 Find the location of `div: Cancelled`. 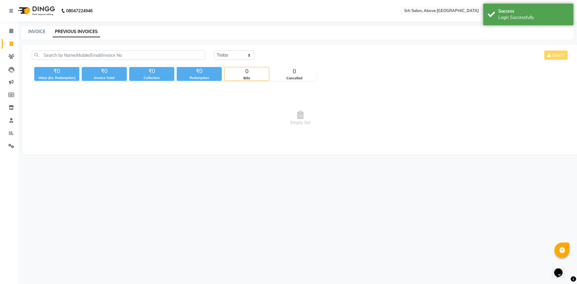

div: Cancelled is located at coordinates (294, 78).